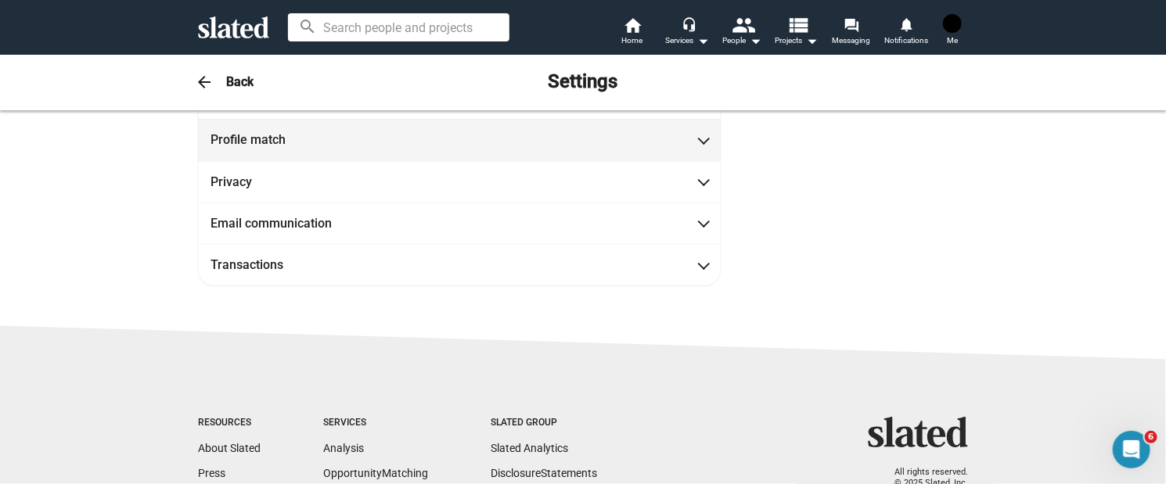 This screenshot has width=1166, height=484. I want to click on button: Services, so click(687, 33).